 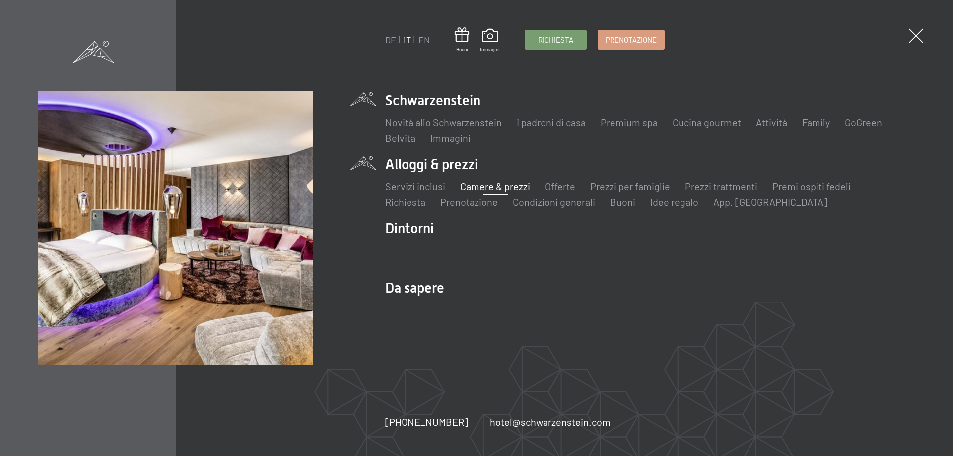 I want to click on a: IT, so click(x=407, y=40).